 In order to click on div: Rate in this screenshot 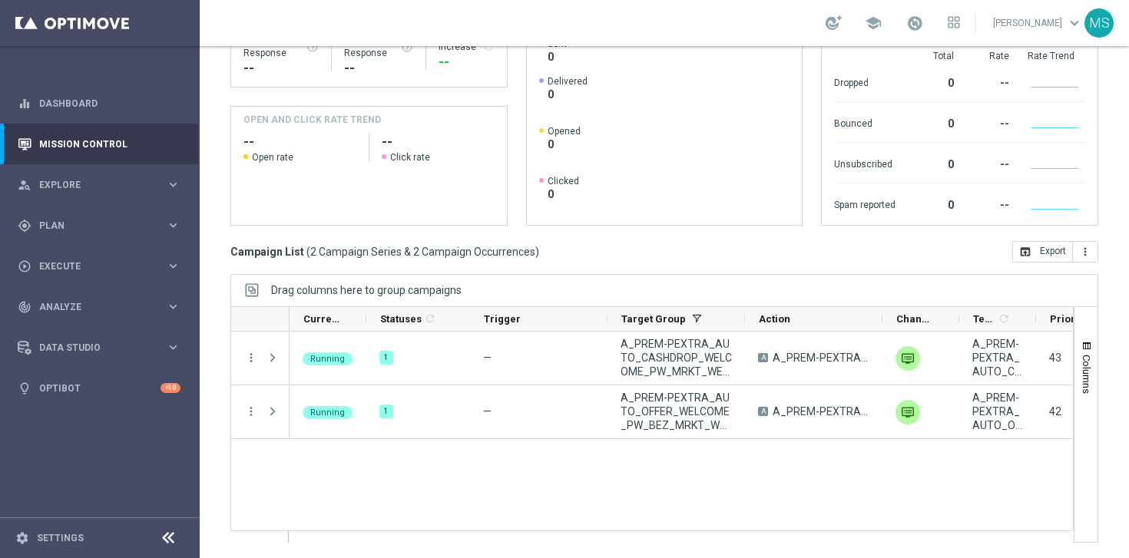, I will do `click(991, 56)`.